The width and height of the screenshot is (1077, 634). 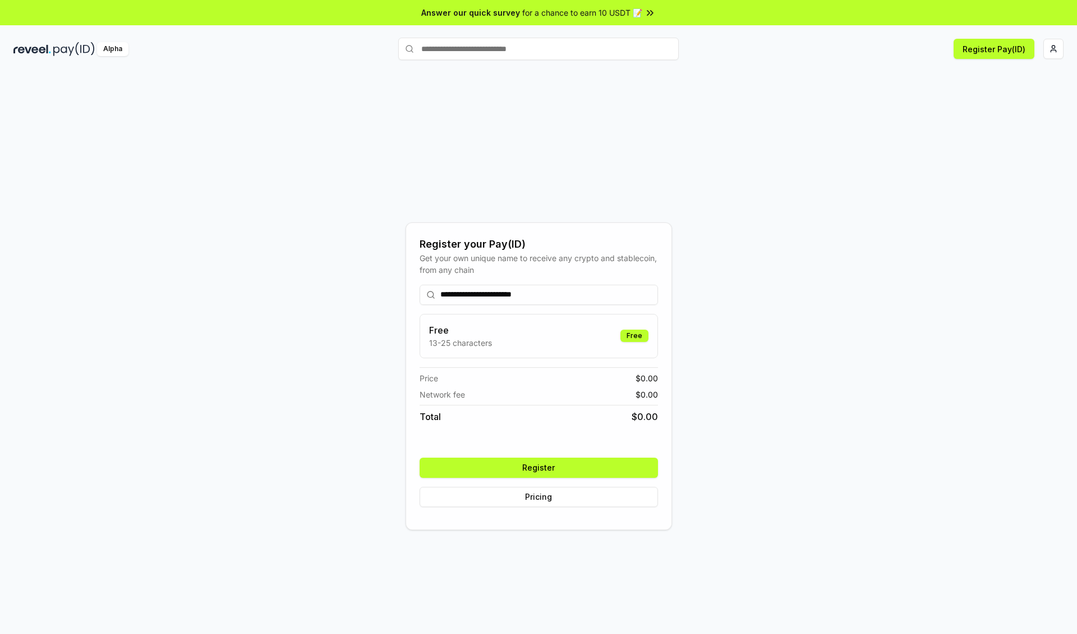 I want to click on span: for a chance to earn 10 USDT 📝, so click(x=582, y=12).